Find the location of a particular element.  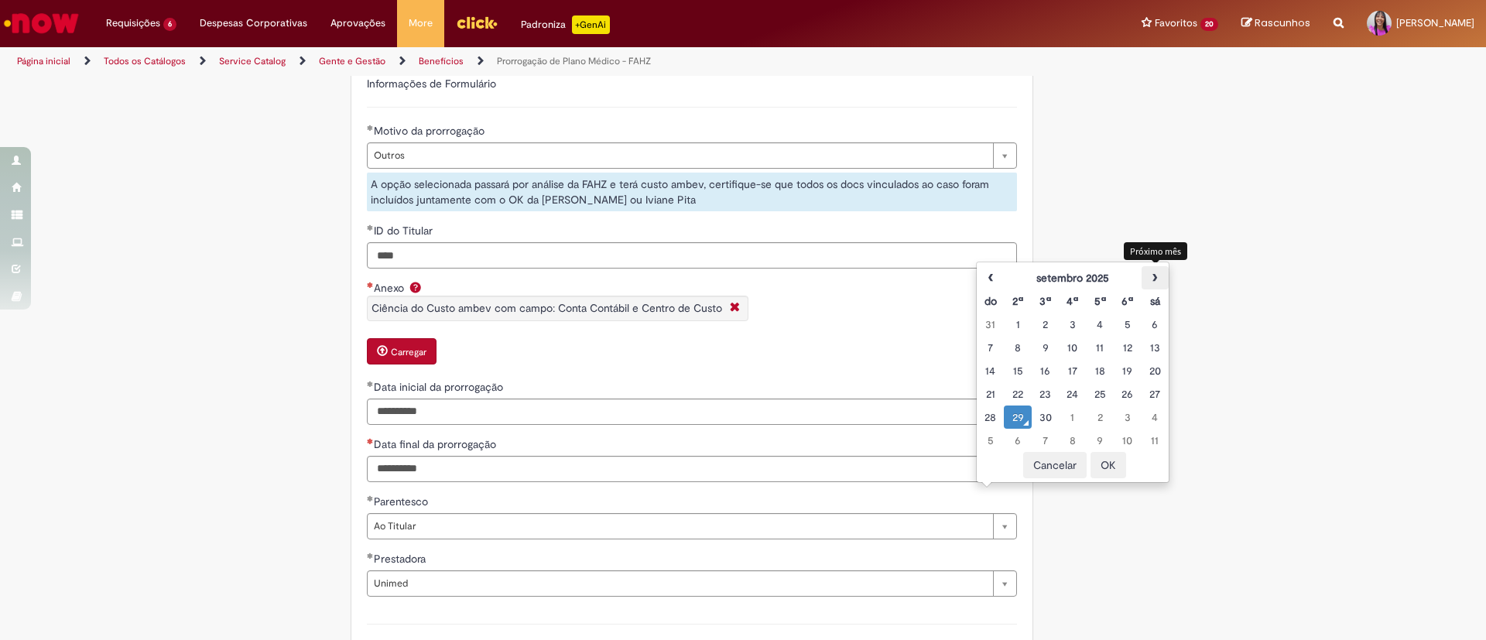

img: ServiceNow is located at coordinates (41, 23).